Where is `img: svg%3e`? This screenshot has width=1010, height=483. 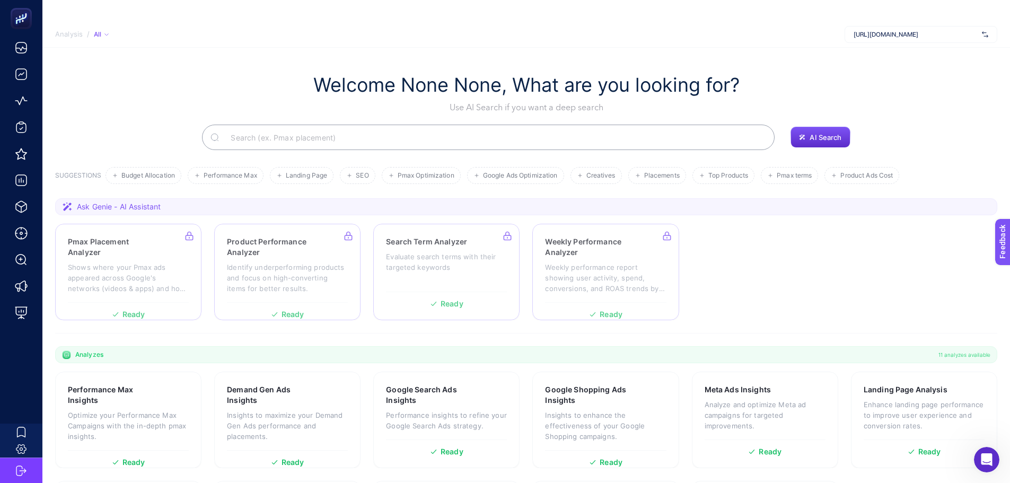
img: svg%3e is located at coordinates (985, 34).